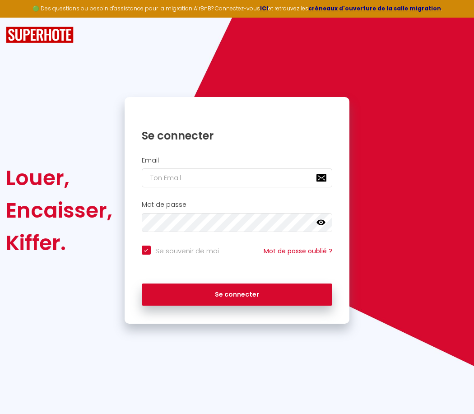 This screenshot has height=414, width=474. I want to click on button: Se connecter, so click(237, 295).